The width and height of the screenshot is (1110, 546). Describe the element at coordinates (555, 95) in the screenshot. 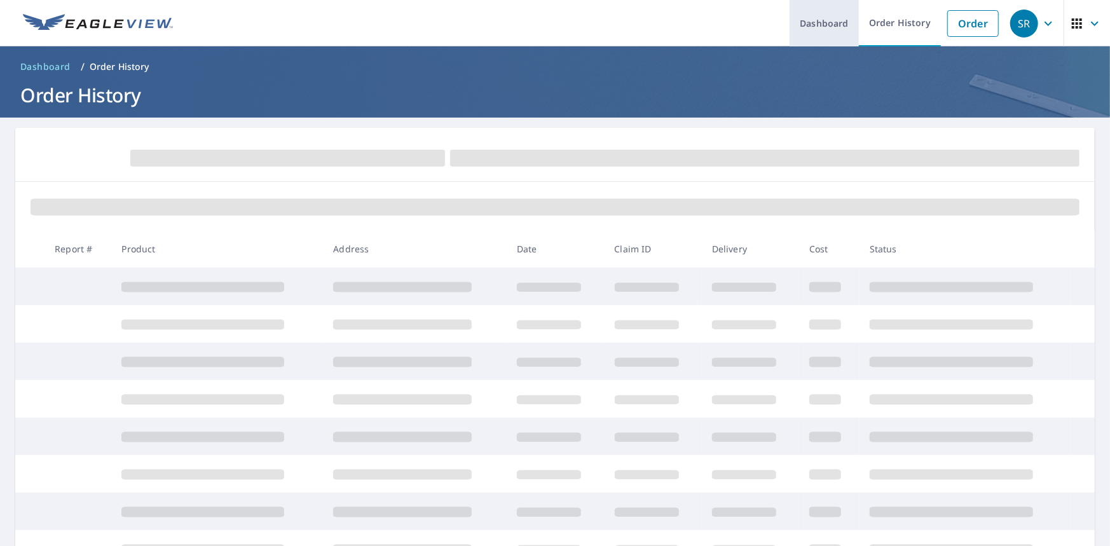

I see `h1: Order History` at that location.